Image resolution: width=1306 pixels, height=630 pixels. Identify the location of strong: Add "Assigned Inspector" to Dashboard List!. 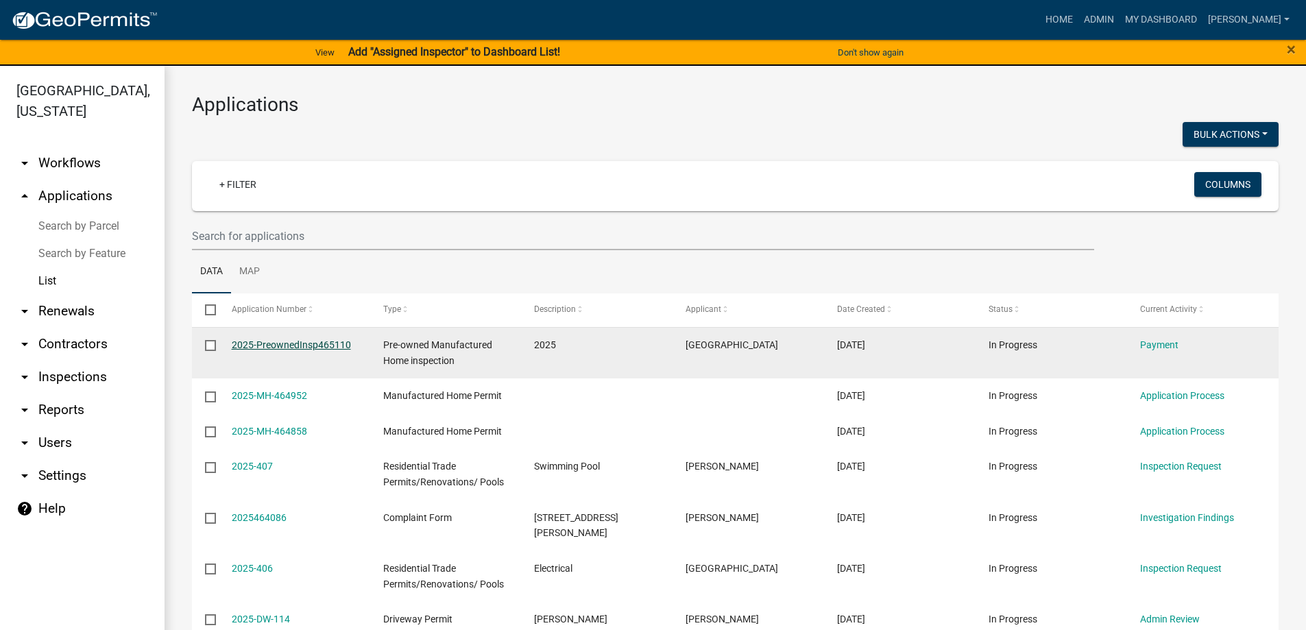
(454, 51).